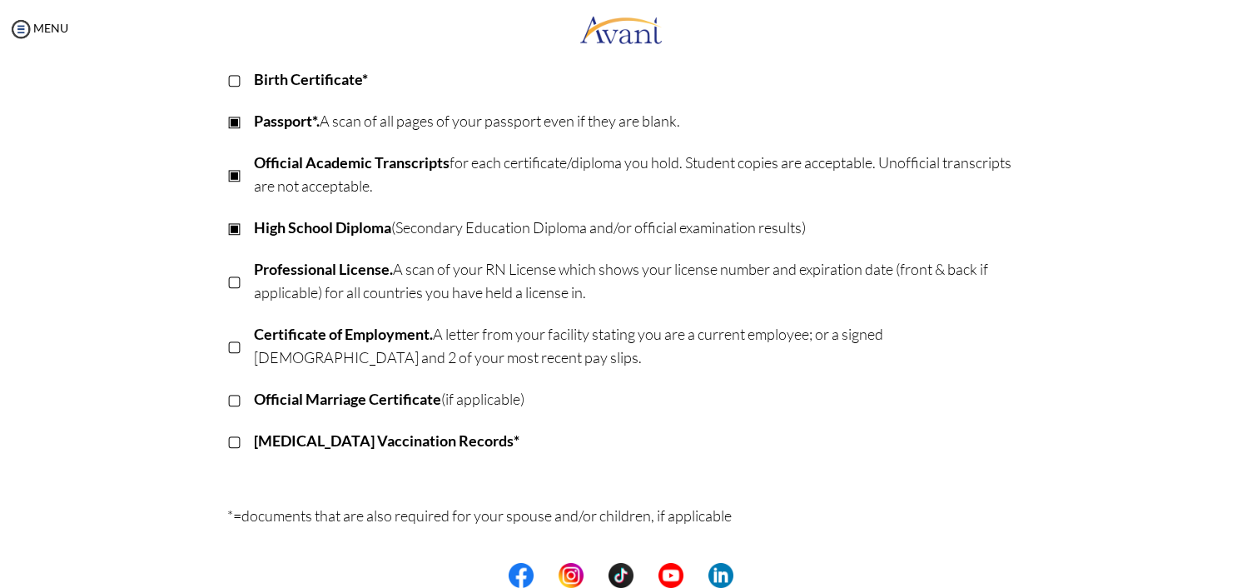 The height and width of the screenshot is (588, 1242). Describe the element at coordinates (621, 539) in the screenshot. I see `p: *=documents that are also required for your spouse and/or children, if applicable` at that location.